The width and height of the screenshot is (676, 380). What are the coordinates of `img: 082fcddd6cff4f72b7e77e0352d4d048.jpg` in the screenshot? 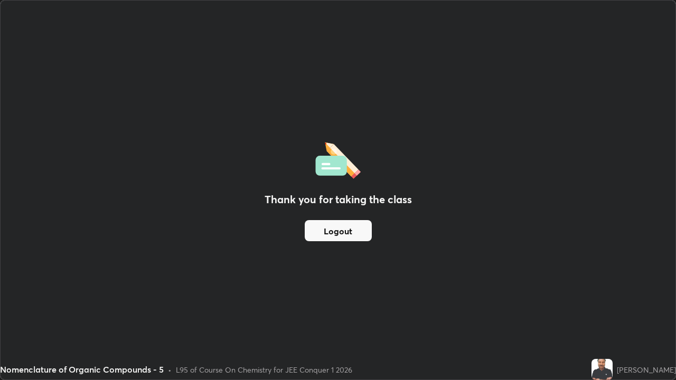 It's located at (602, 370).